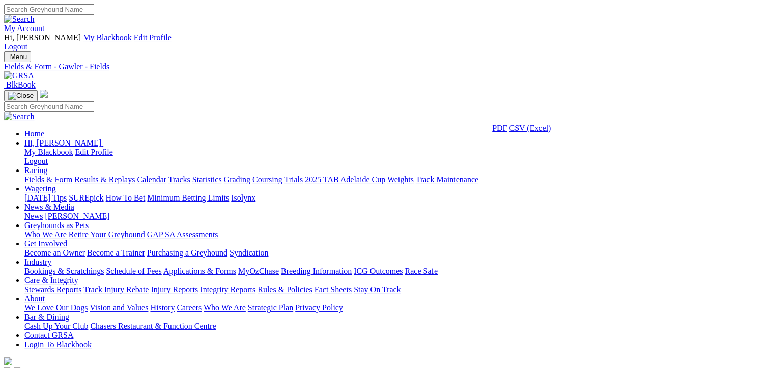 Image resolution: width=770 pixels, height=368 pixels. What do you see at coordinates (521, 128) in the screenshot?
I see `div: Download` at bounding box center [521, 128].